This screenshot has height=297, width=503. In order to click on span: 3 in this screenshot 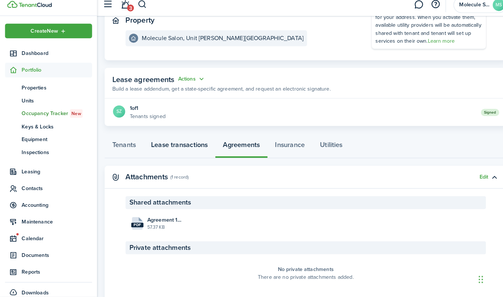, I will do `click(128, 15)`.